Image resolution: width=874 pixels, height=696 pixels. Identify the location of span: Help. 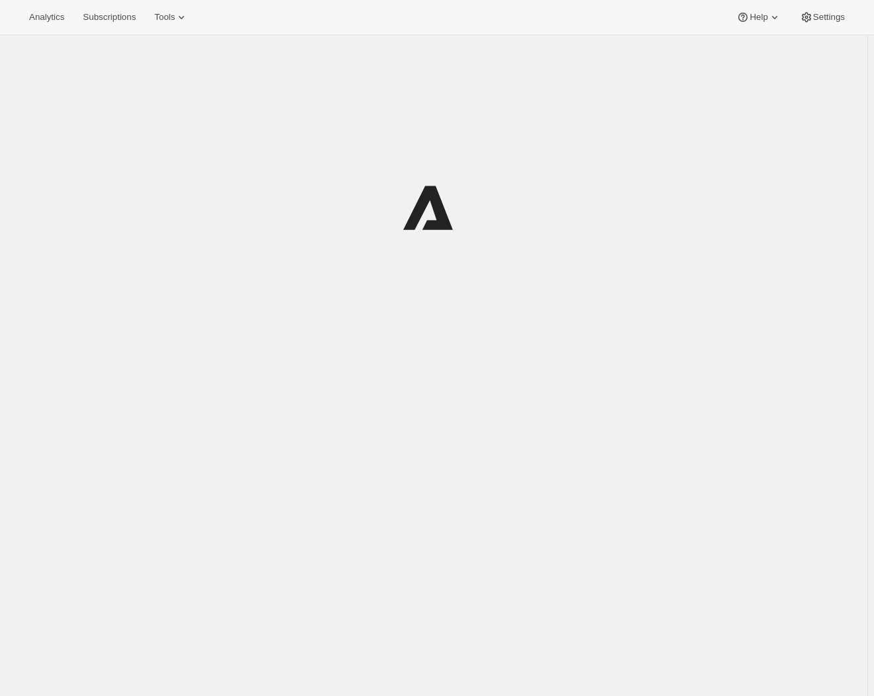
(759, 17).